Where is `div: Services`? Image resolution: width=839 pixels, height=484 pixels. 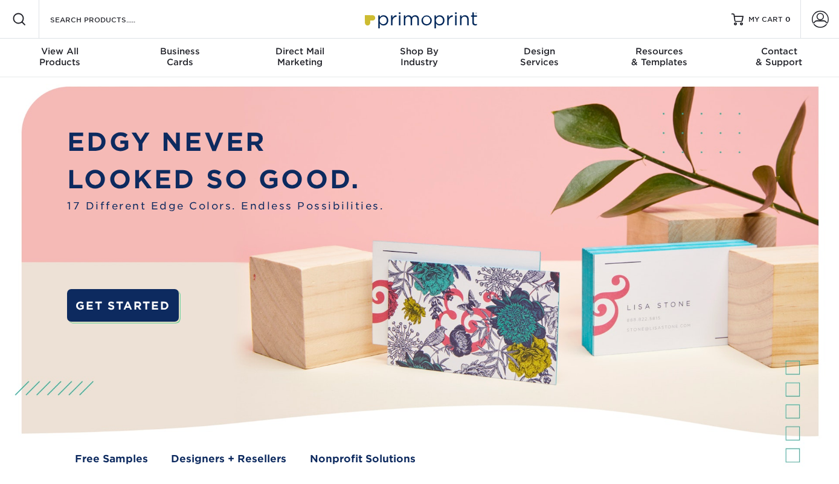
div: Services is located at coordinates (539, 57).